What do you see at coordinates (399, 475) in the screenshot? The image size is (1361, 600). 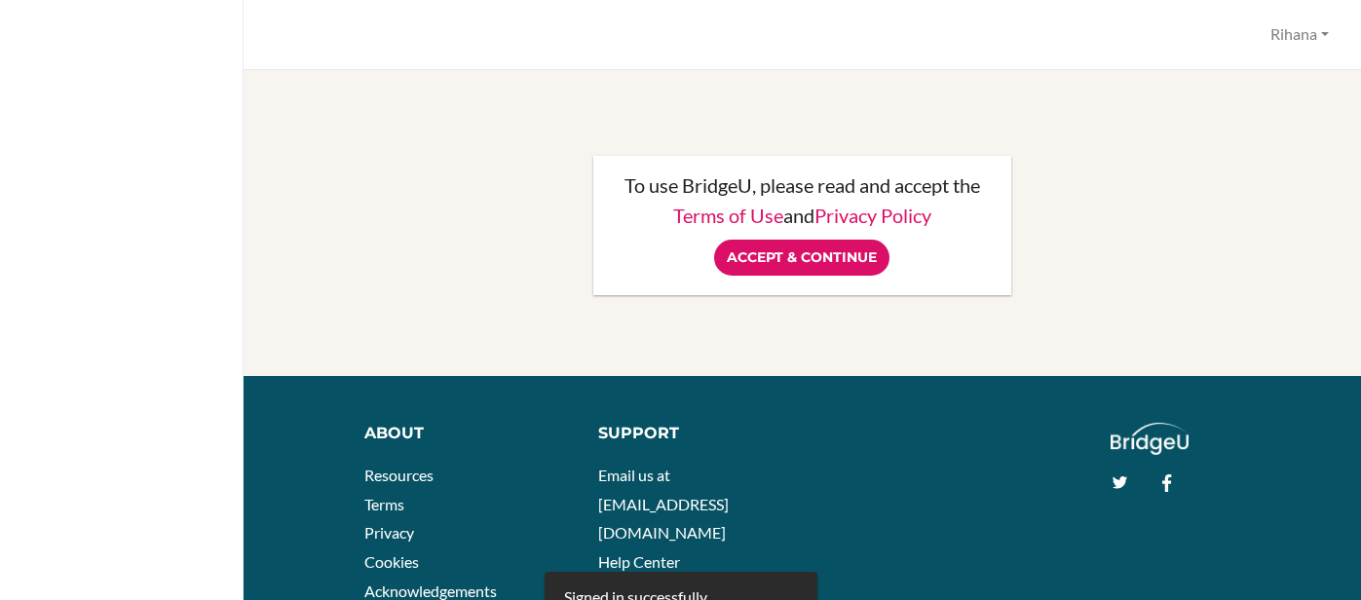 I see `a: Resources` at bounding box center [399, 475].